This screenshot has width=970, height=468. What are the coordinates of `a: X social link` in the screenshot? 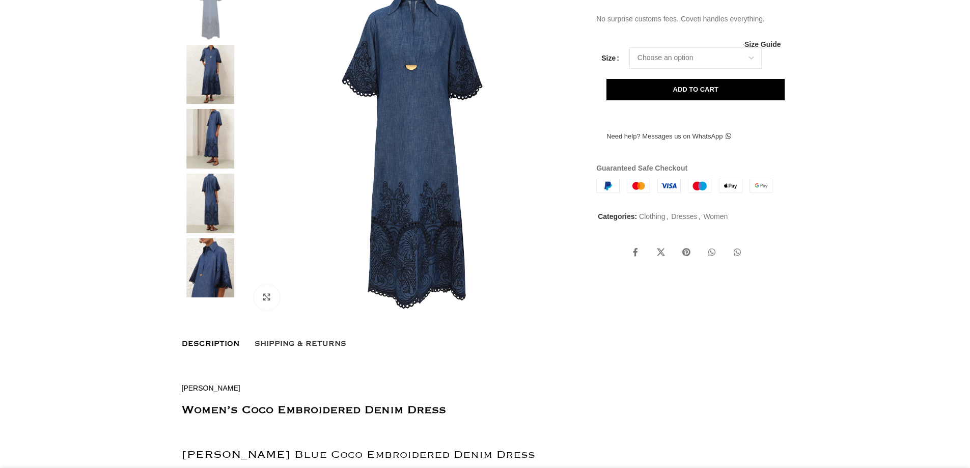 It's located at (661, 253).